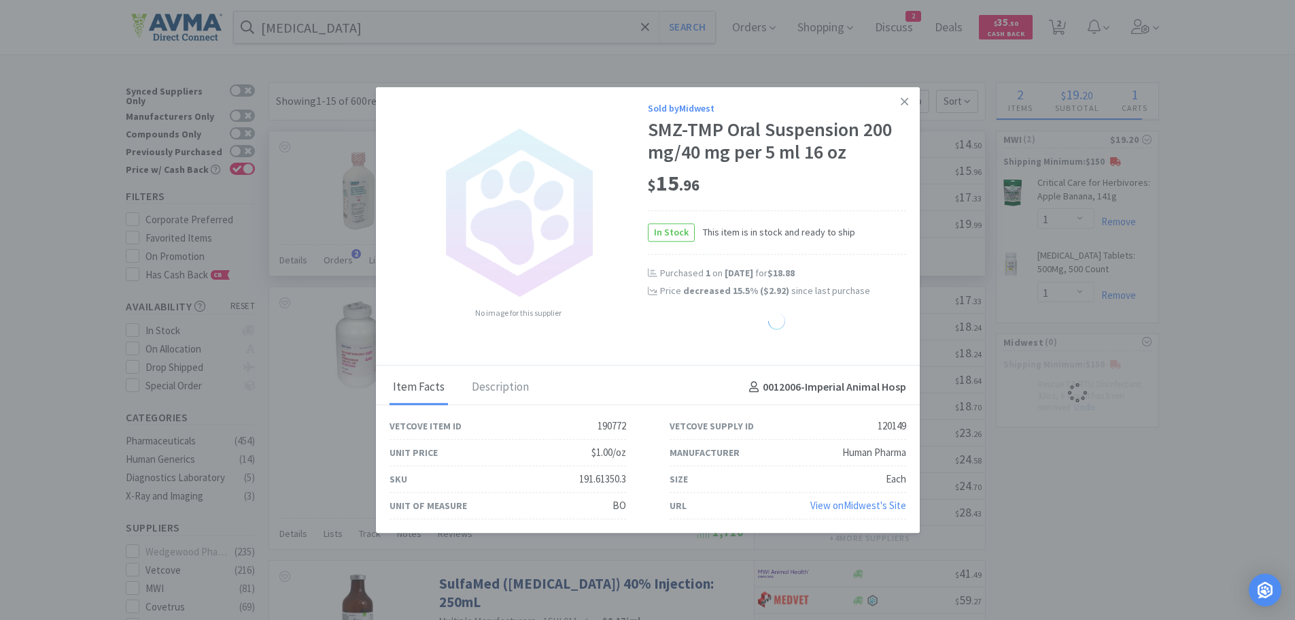  I want to click on a: View onMidwest's Site, so click(858, 505).